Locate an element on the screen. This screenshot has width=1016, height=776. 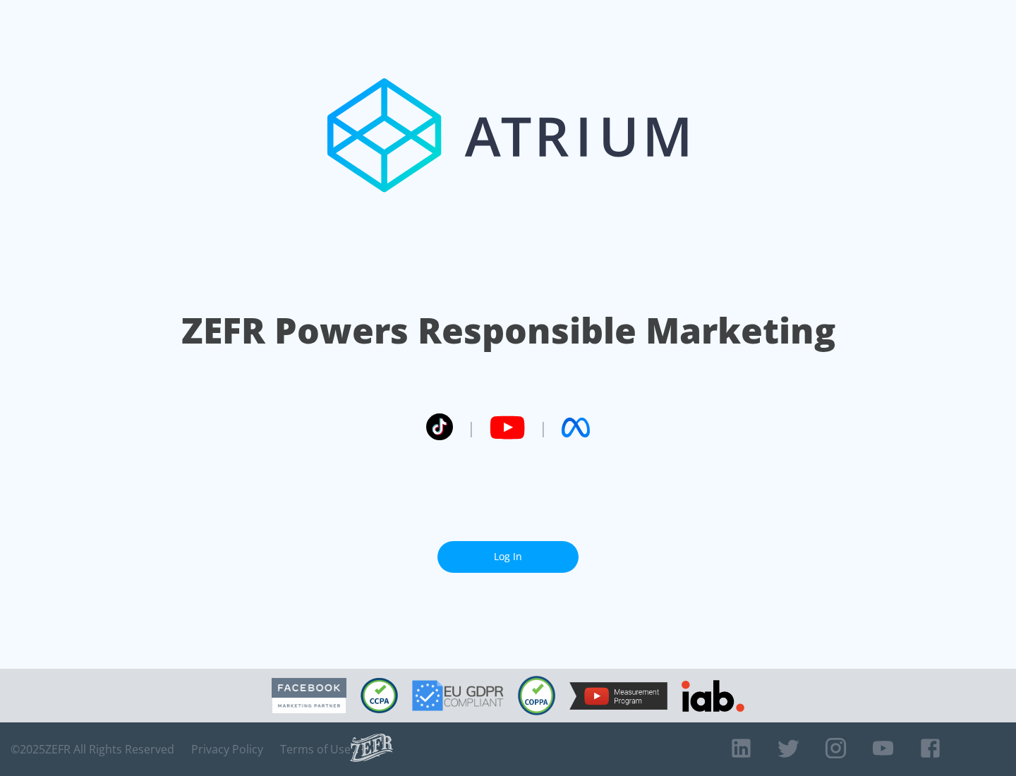
a: Log In is located at coordinates (508, 557).